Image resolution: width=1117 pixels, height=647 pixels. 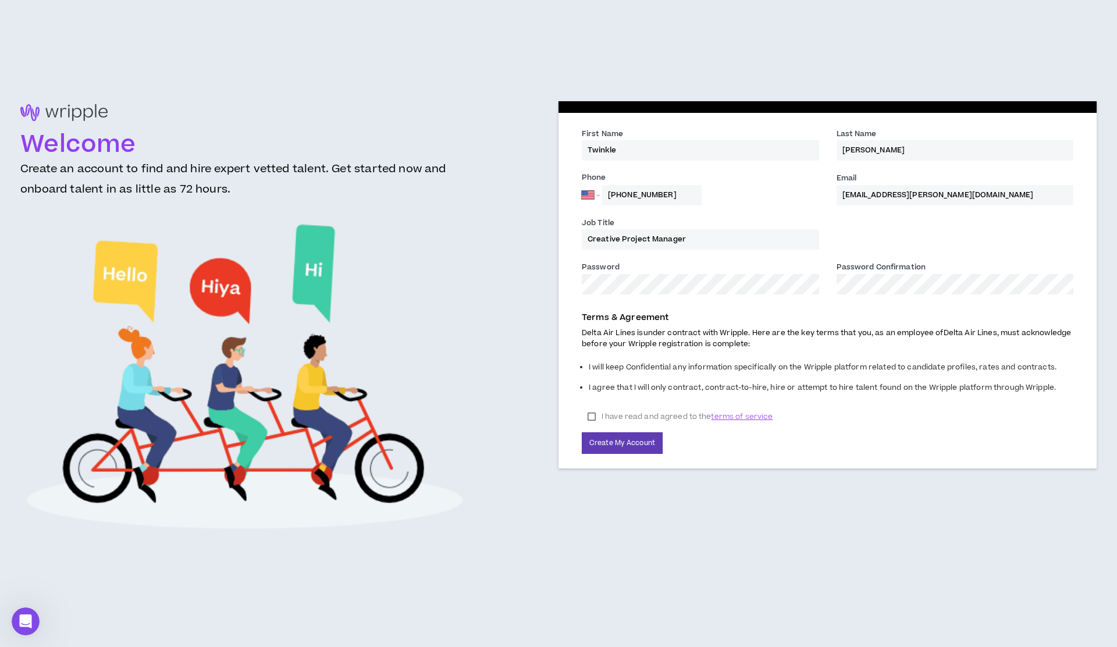 I want to click on label: Job Title, so click(x=598, y=224).